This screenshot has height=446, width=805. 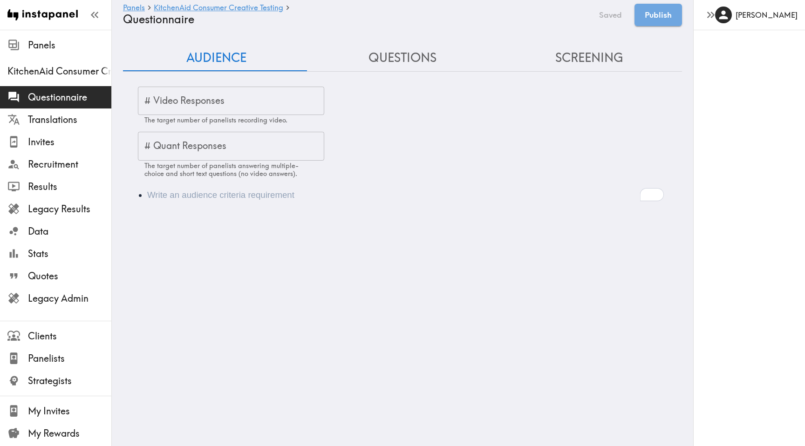 What do you see at coordinates (69, 359) in the screenshot?
I see `span: Panelists` at bounding box center [69, 359].